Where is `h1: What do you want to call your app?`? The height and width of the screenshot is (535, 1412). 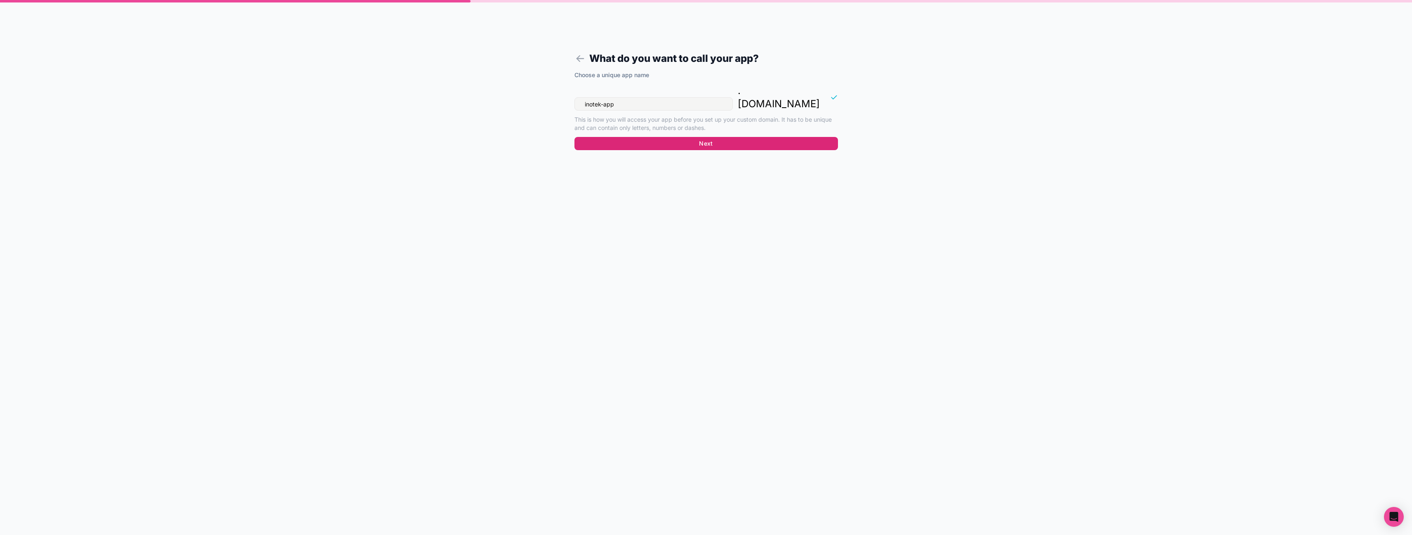 h1: What do you want to call your app? is located at coordinates (706, 59).